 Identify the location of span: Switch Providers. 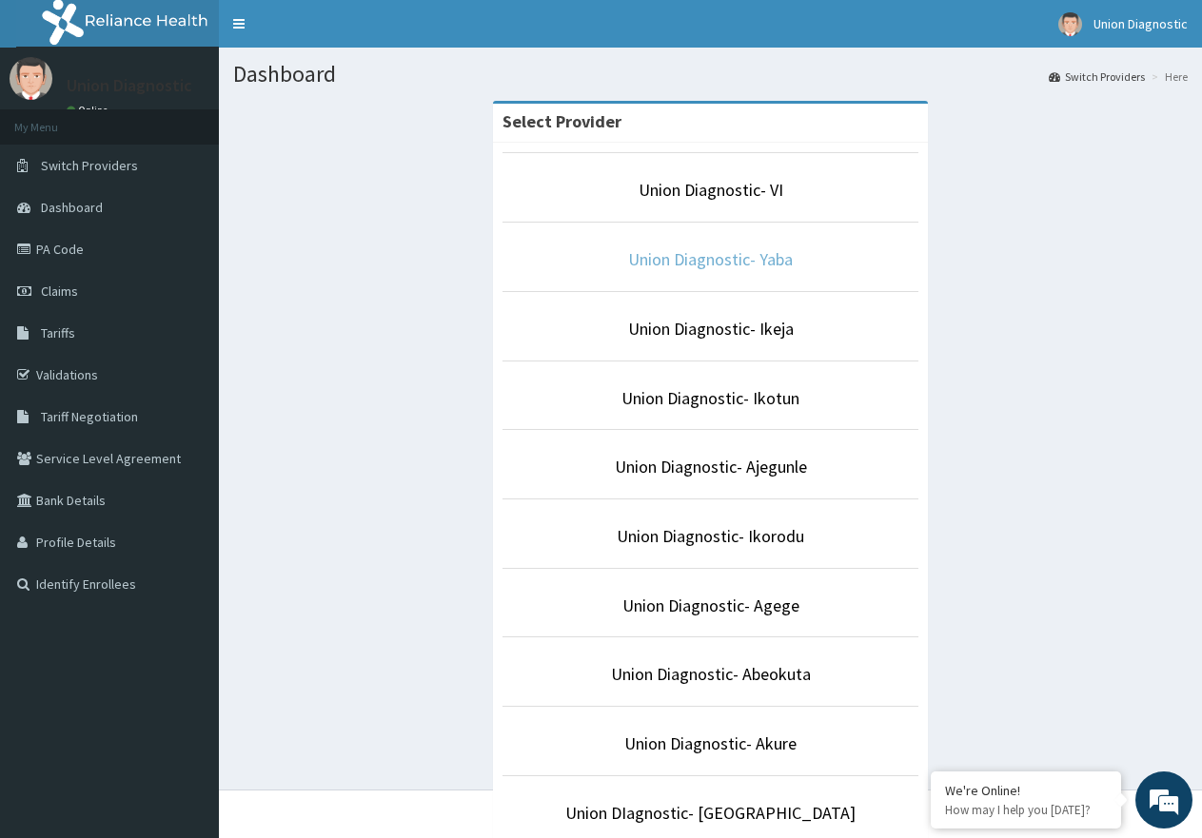
(89, 166).